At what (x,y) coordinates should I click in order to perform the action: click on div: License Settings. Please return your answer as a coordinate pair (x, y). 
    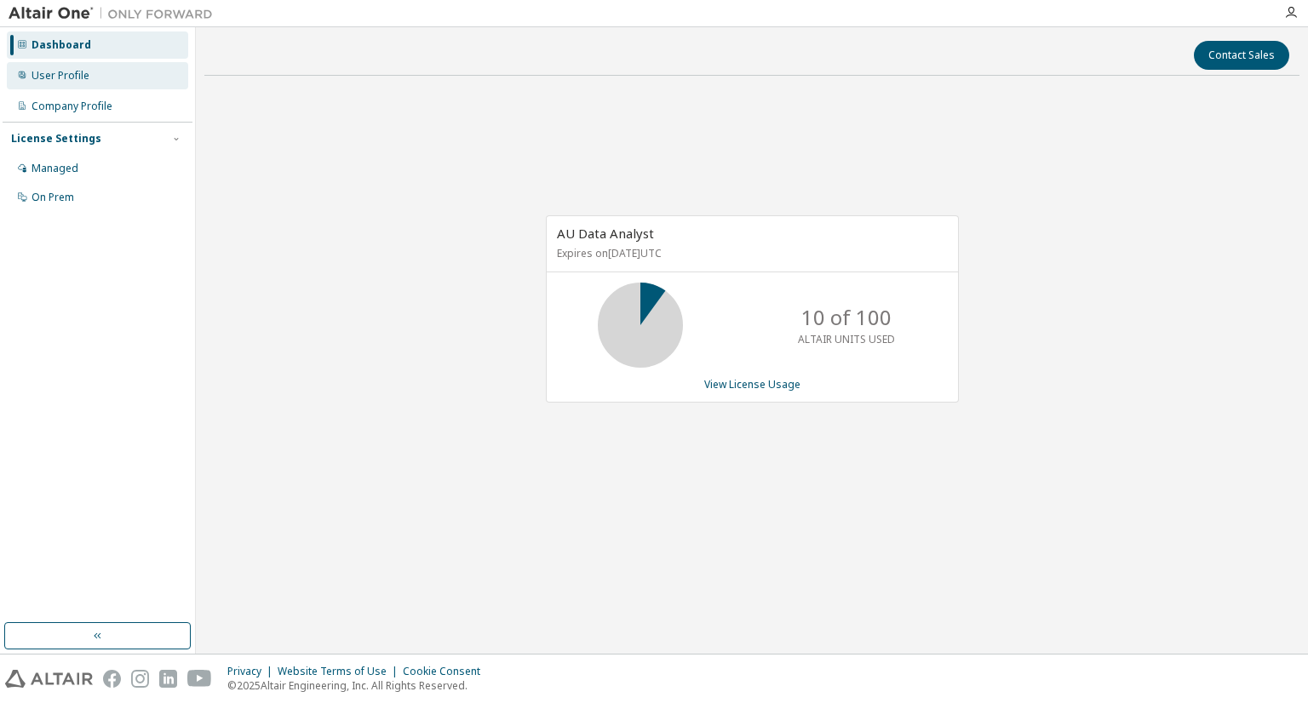
    Looking at the image, I should click on (56, 139).